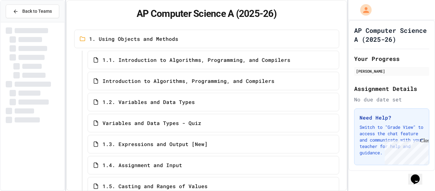 This screenshot has height=191, width=435. What do you see at coordinates (214, 102) in the screenshot?
I see `a: 1.2. Variables and Data Types` at bounding box center [214, 102].